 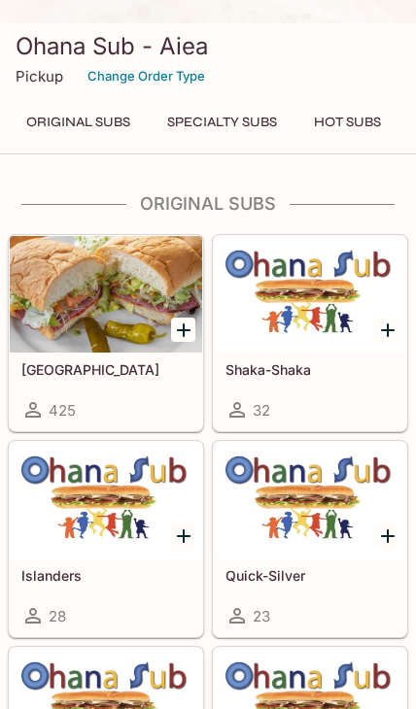 What do you see at coordinates (387, 329) in the screenshot?
I see `button: Add Shaka-Shaka` at bounding box center [387, 329].